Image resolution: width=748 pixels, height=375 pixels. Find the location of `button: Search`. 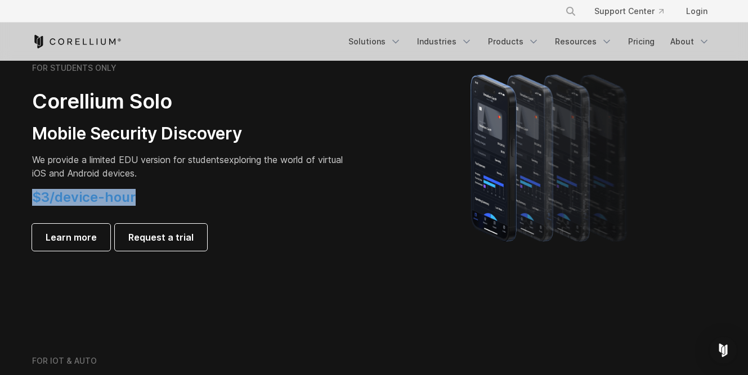

button: Search is located at coordinates (571, 11).